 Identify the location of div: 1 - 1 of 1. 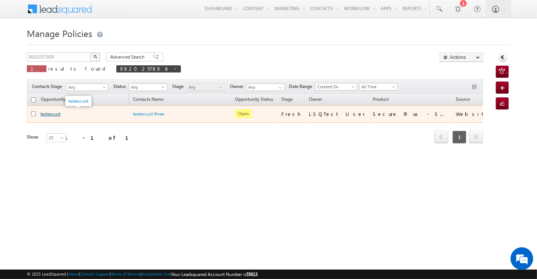
(101, 137).